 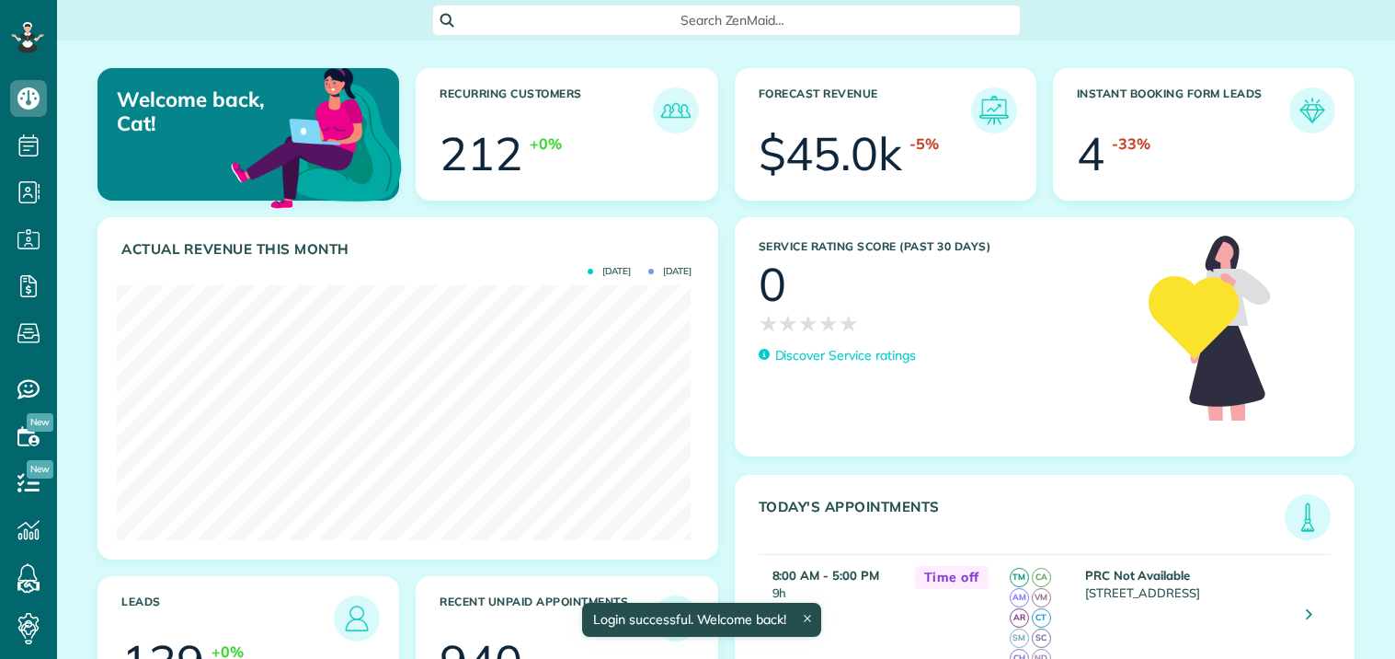 I want to click on span: SM, so click(x=1019, y=637).